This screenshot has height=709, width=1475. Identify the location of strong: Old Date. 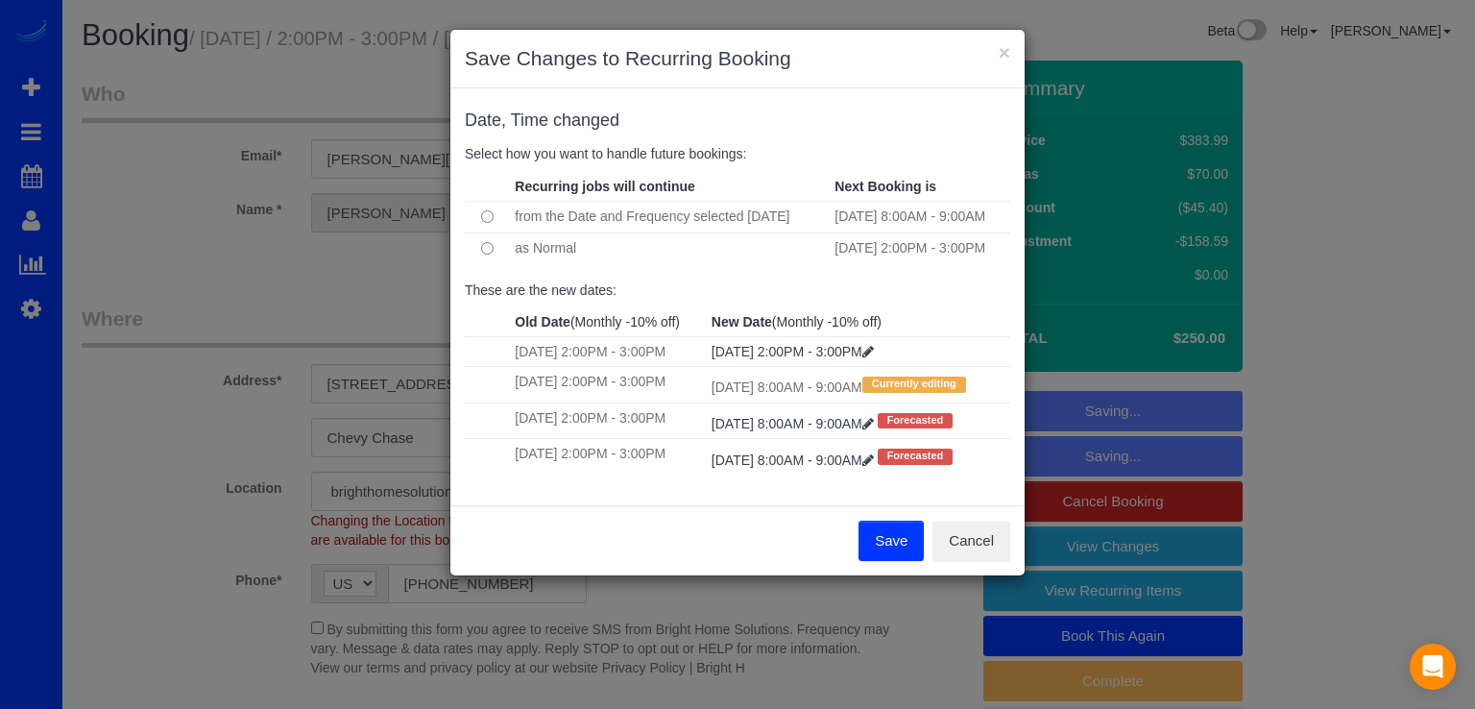
(543, 322).